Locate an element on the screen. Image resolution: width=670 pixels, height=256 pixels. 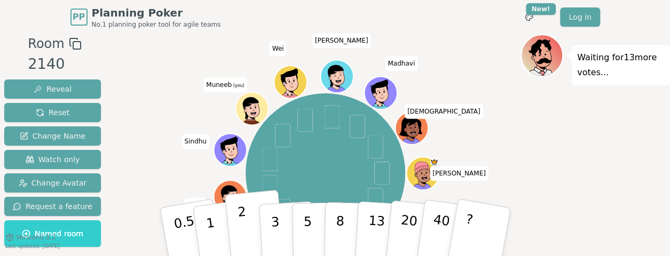
a: PPPlanning PokerNo.1 planning poker tool for agile teams is located at coordinates (146, 17).